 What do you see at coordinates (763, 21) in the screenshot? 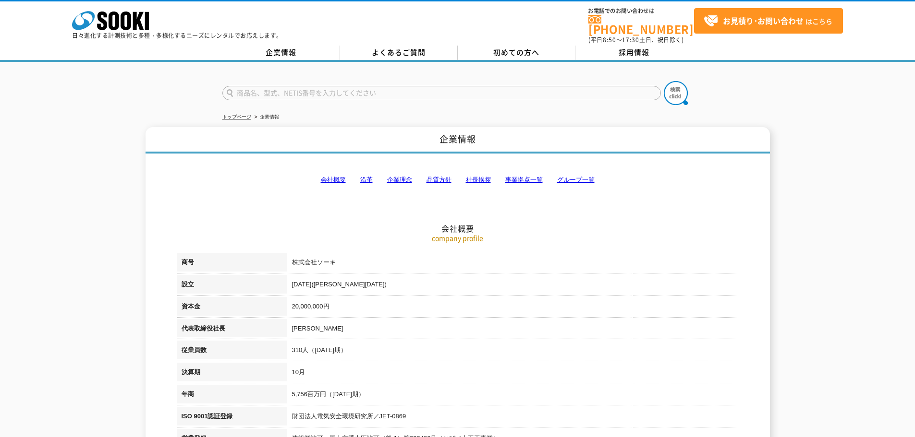
I see `strong: お見積り･お問い合わせ` at bounding box center [763, 21].